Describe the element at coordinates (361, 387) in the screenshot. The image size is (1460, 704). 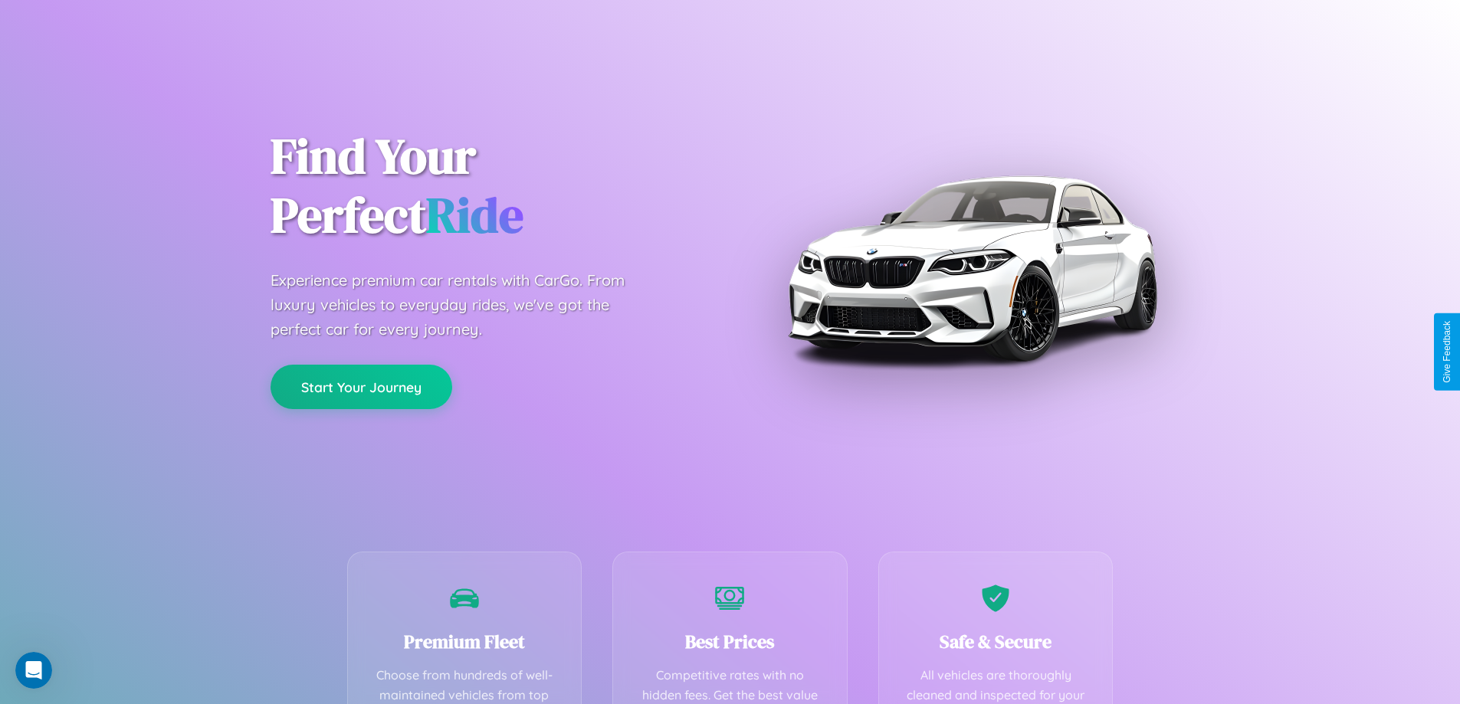
I see `button: Start Your Journey` at that location.